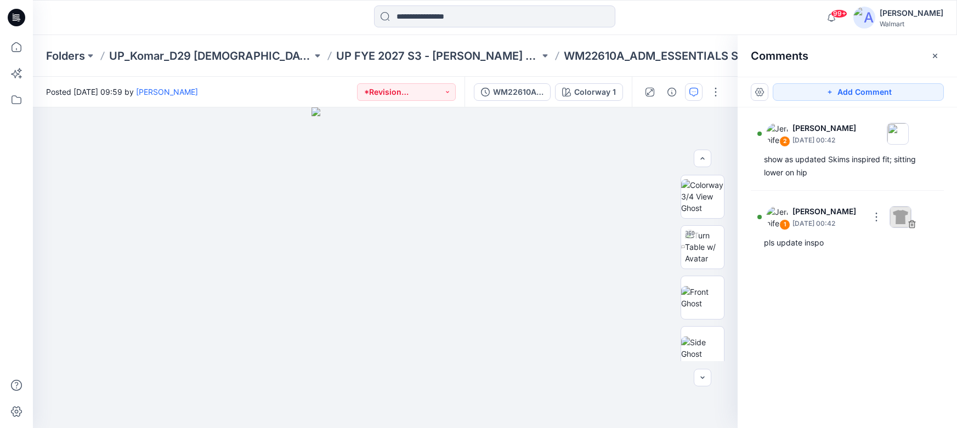 The height and width of the screenshot is (428, 957). What do you see at coordinates (518, 92) in the screenshot?
I see `div: WM22610A_ADM_ESSENTIALS SHORT` at bounding box center [518, 92].